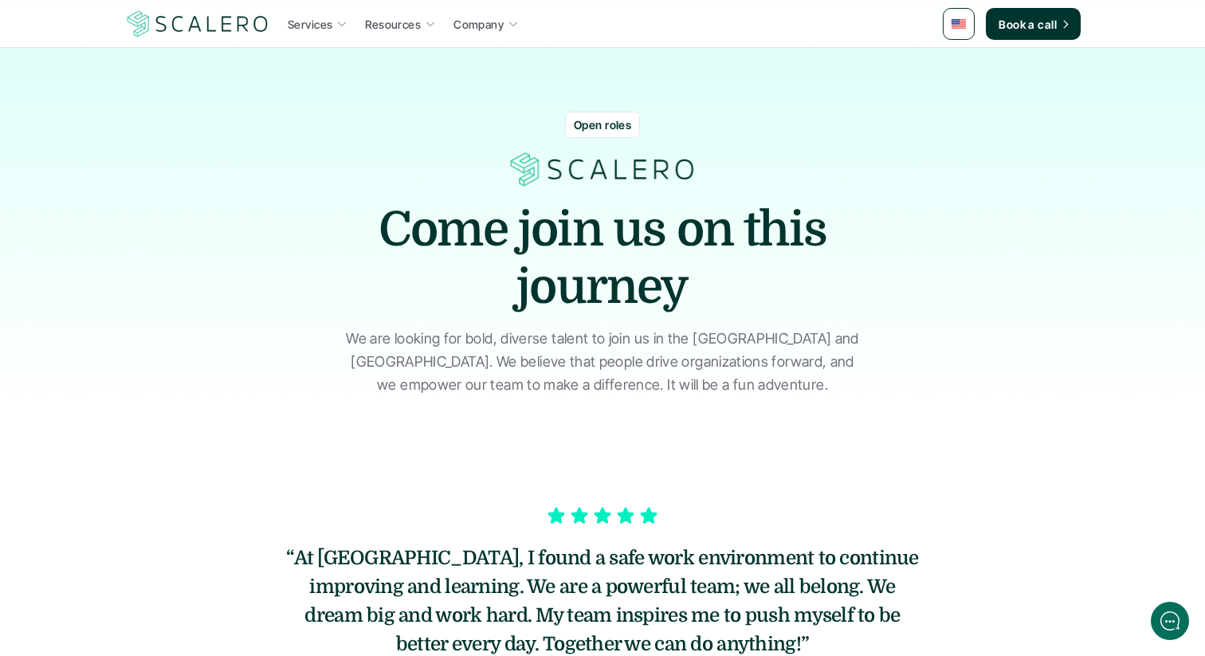 This screenshot has height=656, width=1205. What do you see at coordinates (478, 24) in the screenshot?
I see `p: Company` at bounding box center [478, 24].